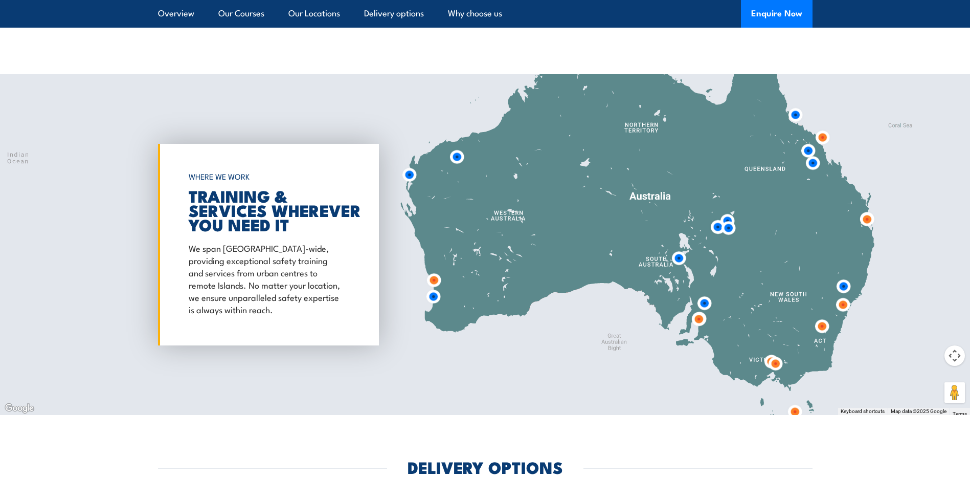 The width and height of the screenshot is (970, 477). Describe the element at coordinates (266, 176) in the screenshot. I see `h6: WHERE WE WORK` at that location.